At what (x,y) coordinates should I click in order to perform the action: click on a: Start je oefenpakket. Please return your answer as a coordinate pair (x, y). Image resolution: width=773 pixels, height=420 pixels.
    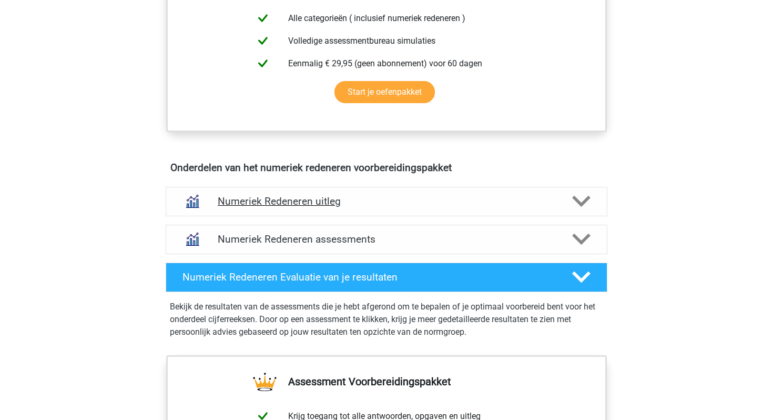
    Looking at the image, I should click on (385, 92).